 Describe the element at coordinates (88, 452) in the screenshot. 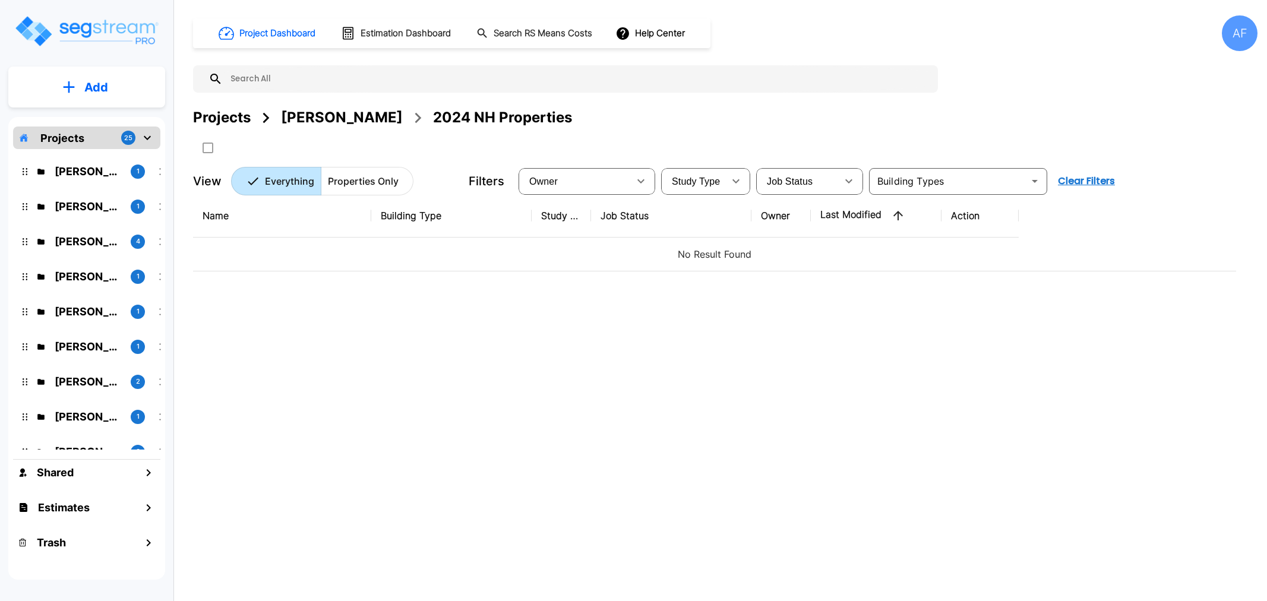

I see `p: Chesky Perl` at that location.